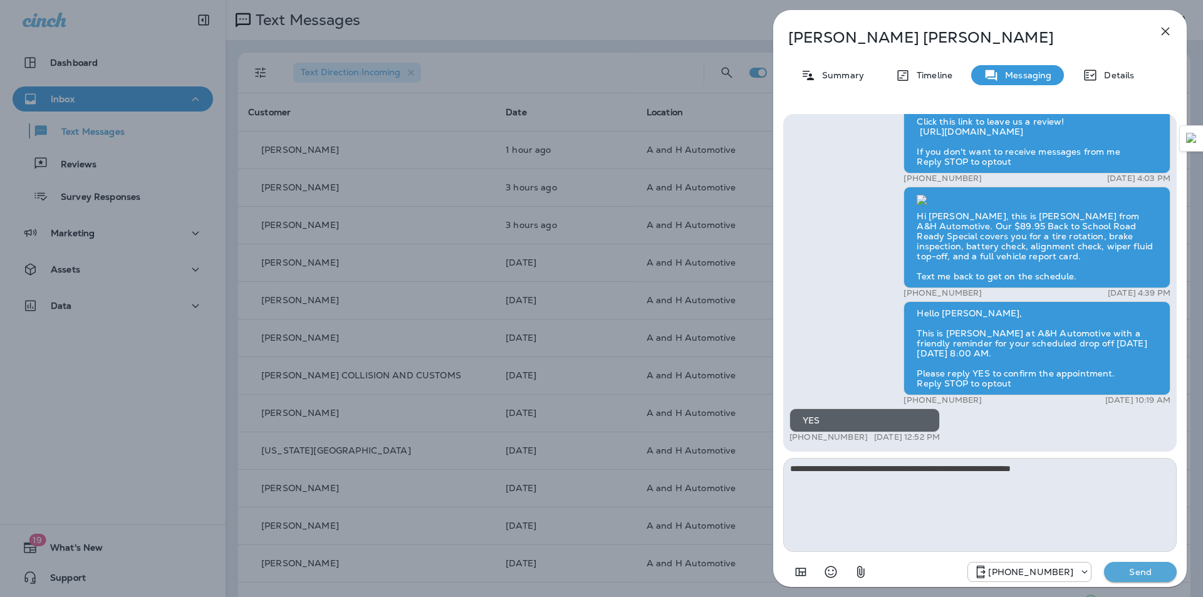 This screenshot has height=597, width=1203. What do you see at coordinates (865, 421) in the screenshot?
I see `div: YES` at bounding box center [865, 421].